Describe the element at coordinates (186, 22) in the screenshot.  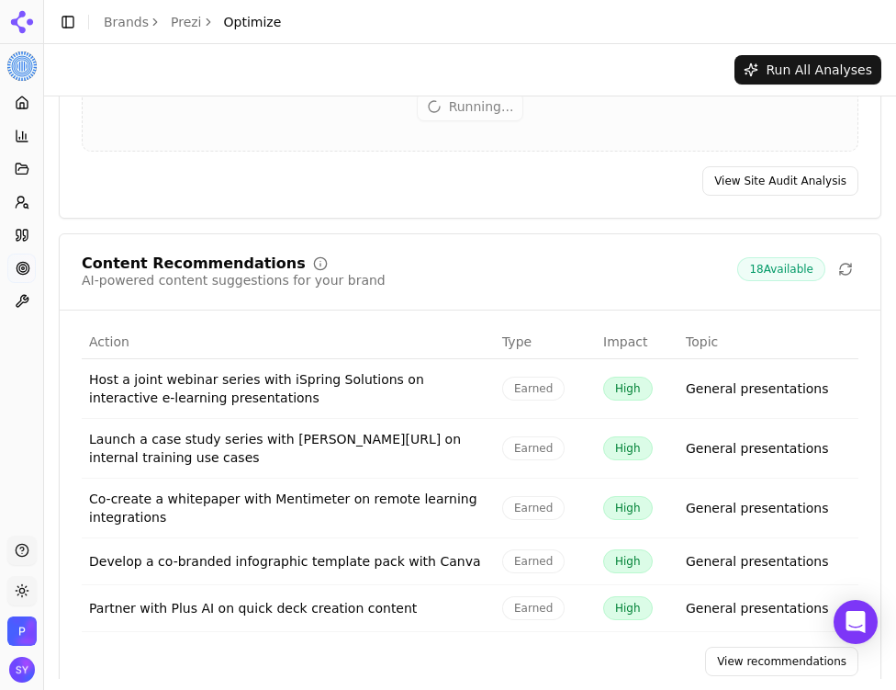
I see `a: Prezi` at that location.